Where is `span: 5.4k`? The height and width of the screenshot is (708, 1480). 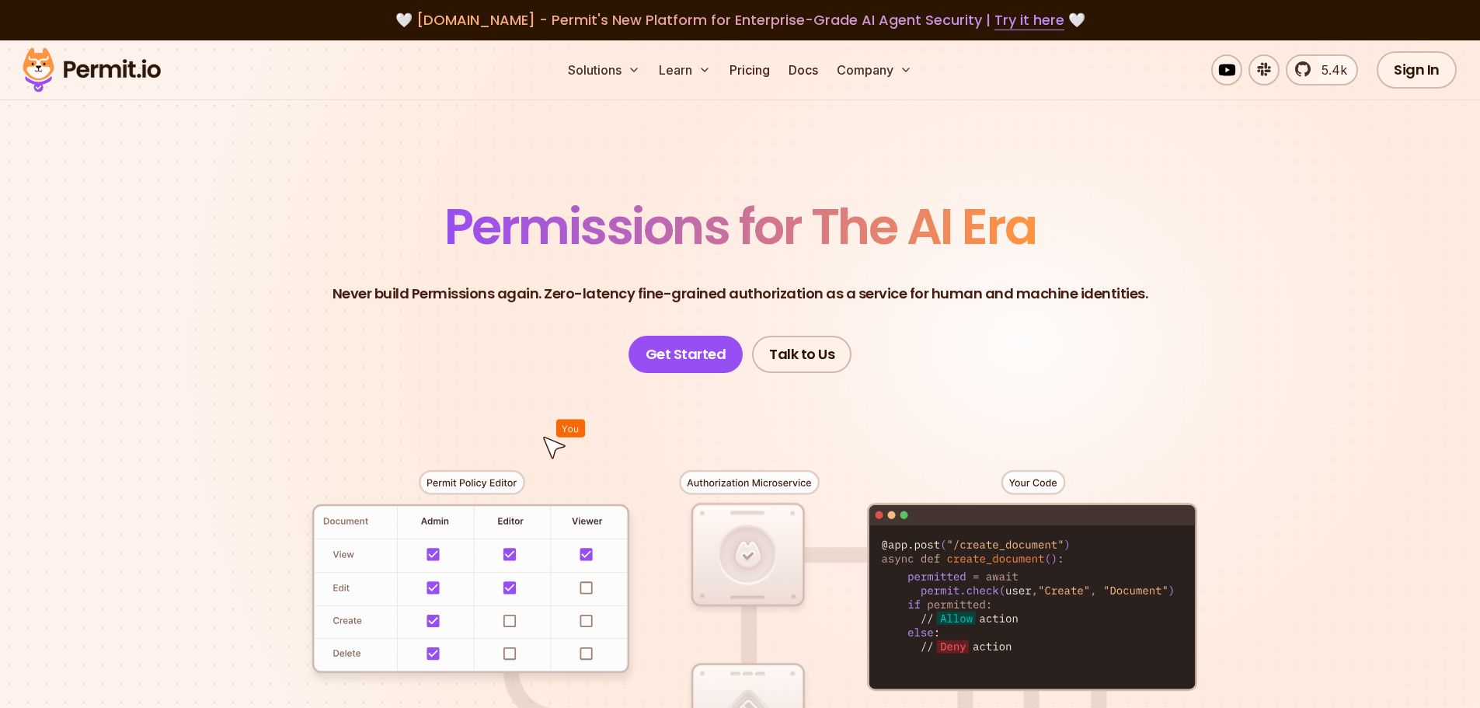 span: 5.4k is located at coordinates (1329, 70).